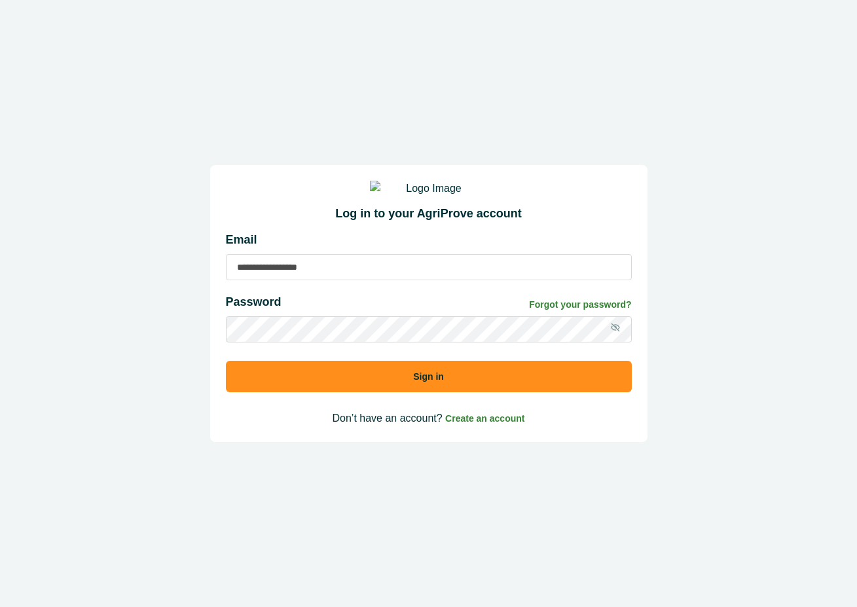  What do you see at coordinates (429, 240) in the screenshot?
I see `p: Email` at bounding box center [429, 240].